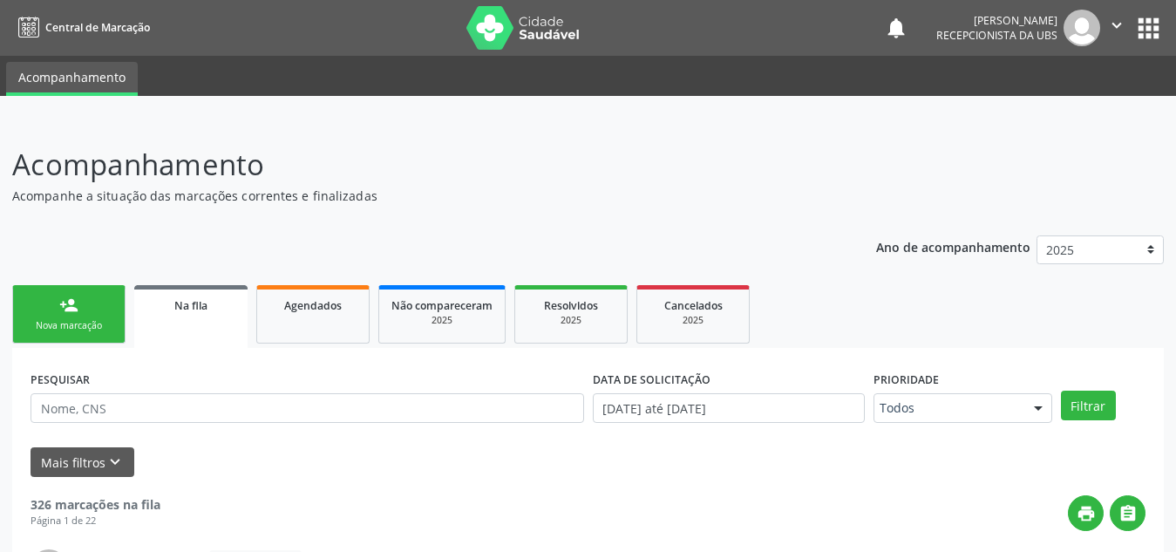  I want to click on span: Resolvidos, so click(571, 305).